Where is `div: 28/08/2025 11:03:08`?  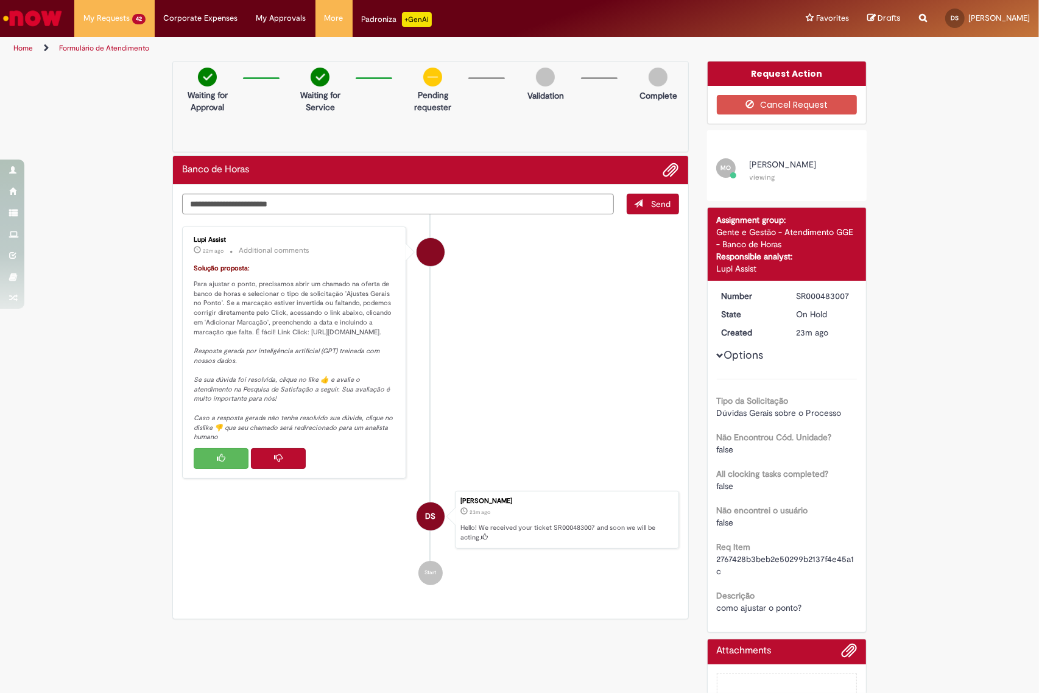 div: 28/08/2025 11:03:08 is located at coordinates (824, 333).